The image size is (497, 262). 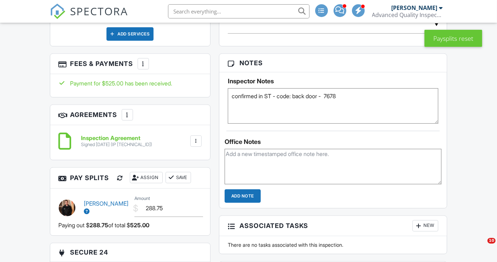 What do you see at coordinates (453, 38) in the screenshot?
I see `div: Paysplits reset` at bounding box center [453, 38].